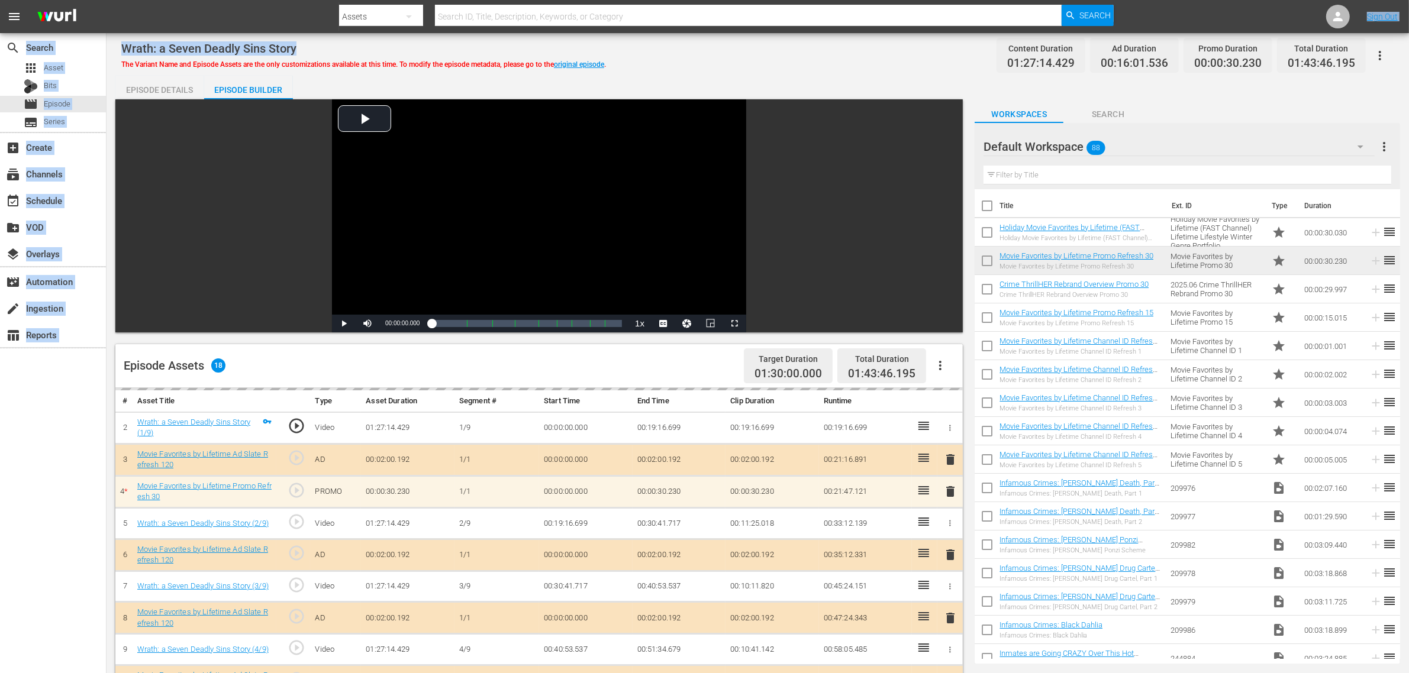 This screenshot has height=673, width=1409. I want to click on td: Video, so click(335, 586).